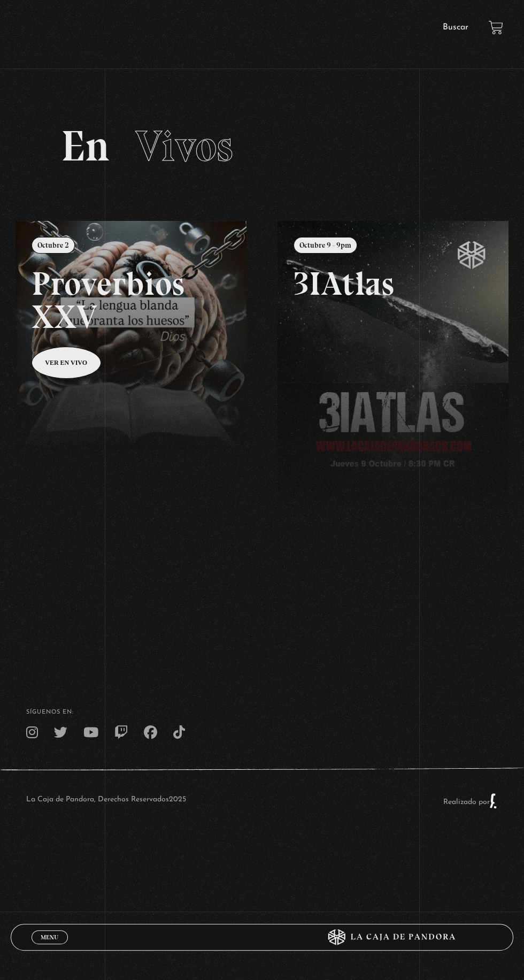 The width and height of the screenshot is (524, 980). Describe the element at coordinates (496, 27) in the screenshot. I see `a: View your shopping cart` at that location.